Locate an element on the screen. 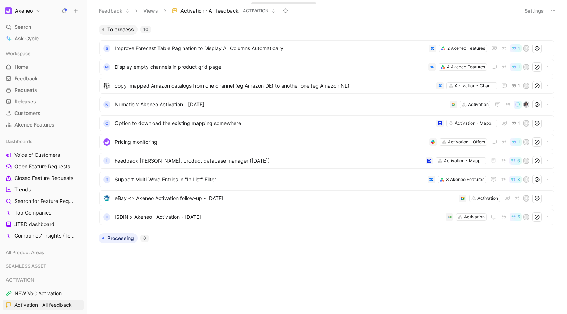 The width and height of the screenshot is (567, 314). div: Activation - Mapping & Transformation is located at coordinates (464, 161).